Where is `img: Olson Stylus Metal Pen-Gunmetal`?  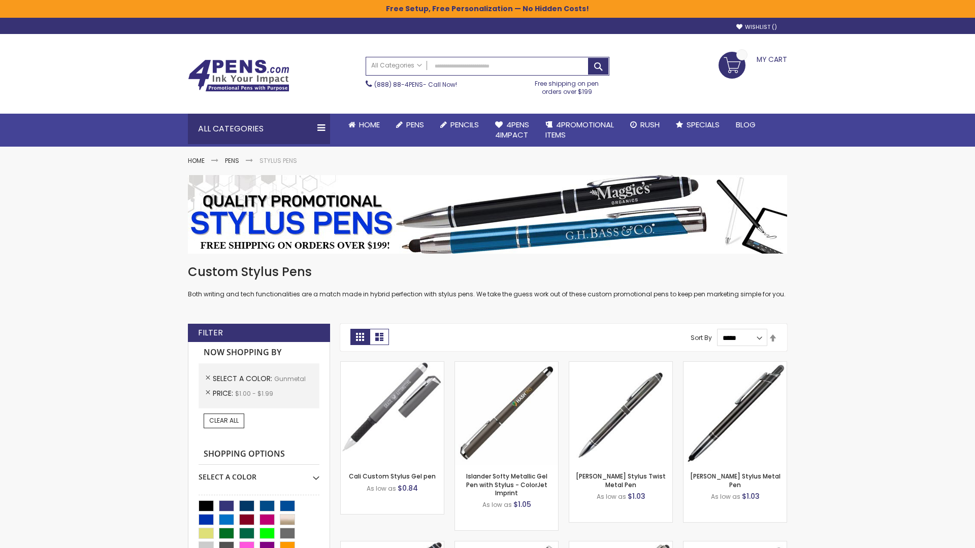
img: Olson Stylus Metal Pen-Gunmetal is located at coordinates (735, 413).